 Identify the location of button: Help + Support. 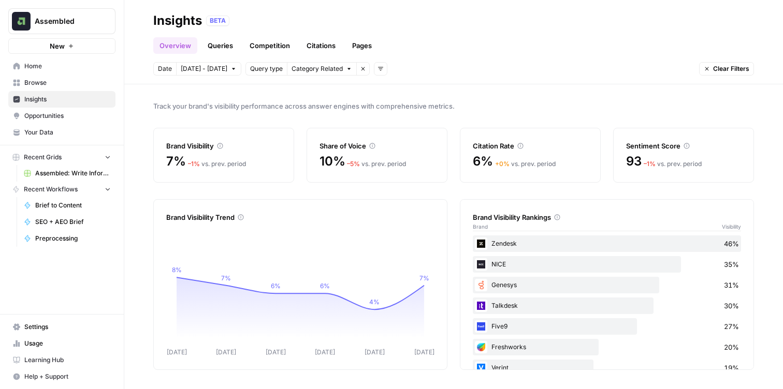
(62, 377).